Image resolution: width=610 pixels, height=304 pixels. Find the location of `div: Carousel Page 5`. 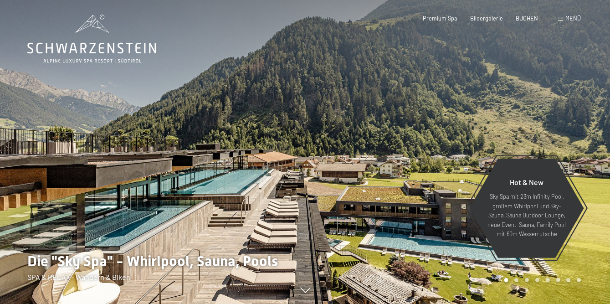

div: Carousel Page 5 is located at coordinates (548, 280).